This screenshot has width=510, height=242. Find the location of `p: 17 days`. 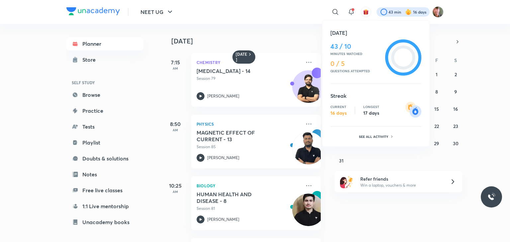

p: 17 days is located at coordinates (371, 113).